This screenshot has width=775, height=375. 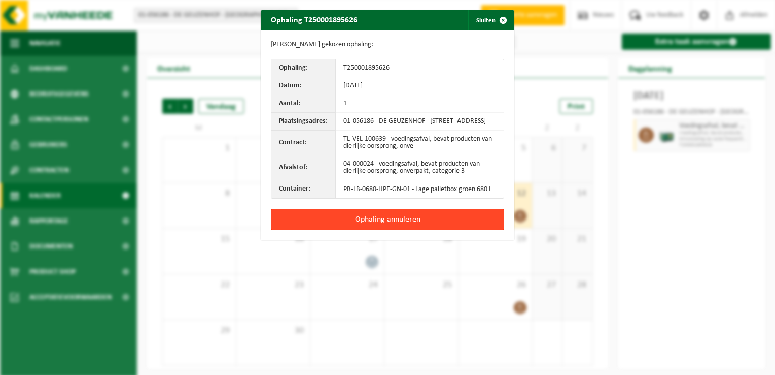 I want to click on td: TL-VEL-100639 - voedingsafval, bevat producten van dierlijke oorsprong, onve, so click(x=420, y=143).